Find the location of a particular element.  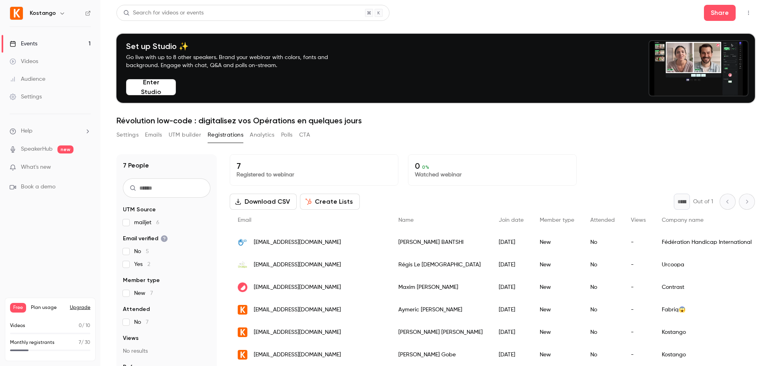

span: Attended is located at coordinates (602, 220).